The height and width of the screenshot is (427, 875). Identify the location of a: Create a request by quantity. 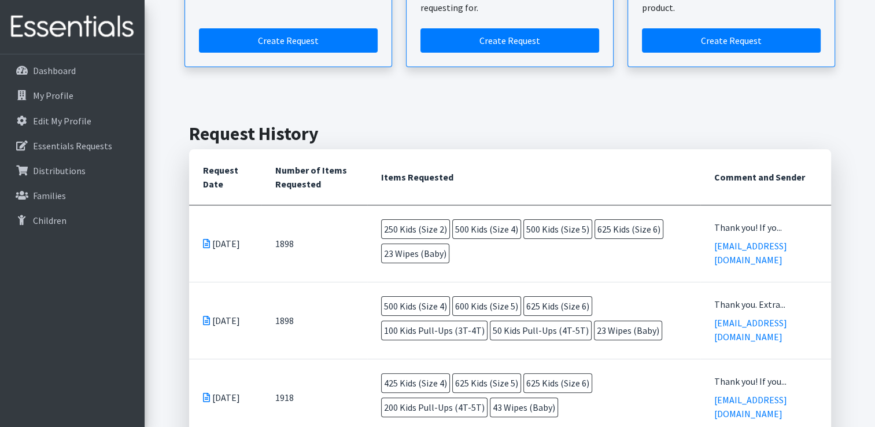
(288, 40).